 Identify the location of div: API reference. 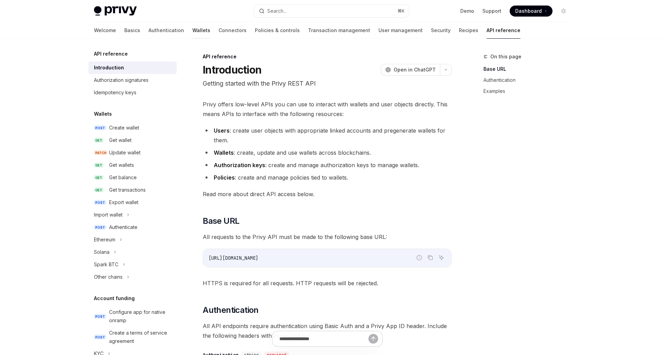
(327, 57).